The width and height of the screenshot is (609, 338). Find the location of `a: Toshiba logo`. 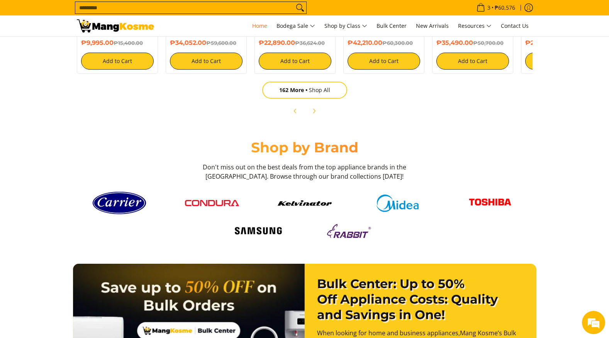

a: Toshiba logo is located at coordinates (490, 203).